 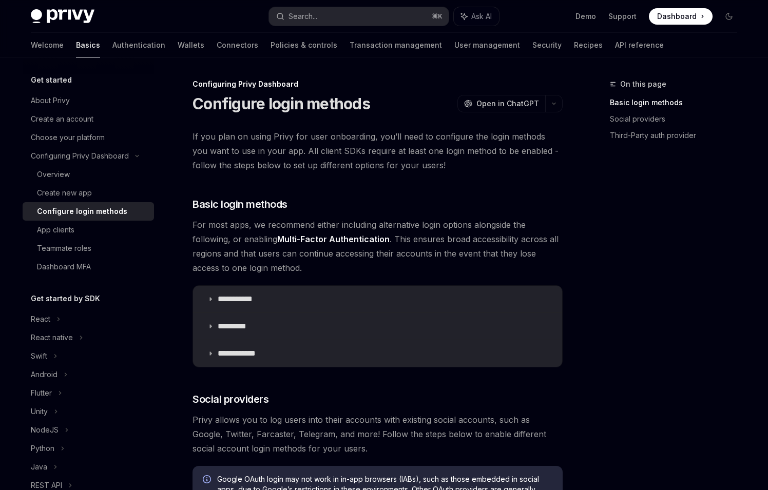 I want to click on button: Toggle dark mode, so click(x=729, y=16).